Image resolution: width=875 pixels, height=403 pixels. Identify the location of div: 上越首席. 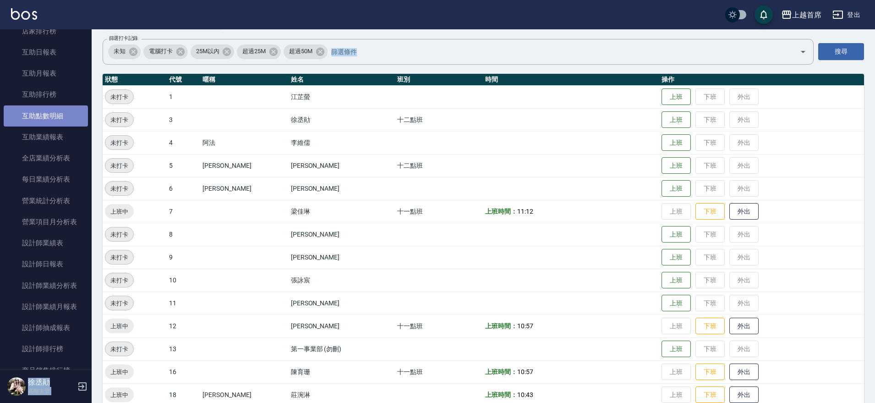
(807, 15).